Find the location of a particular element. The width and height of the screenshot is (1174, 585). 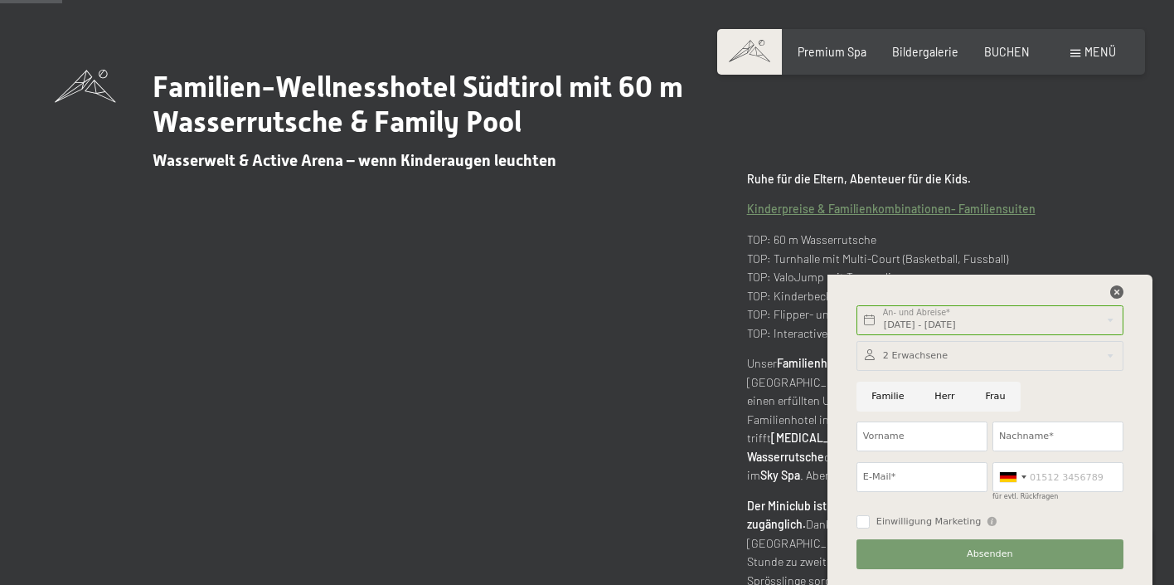

p: TOP: 60 m Wasserrutsche TOP: Turnhalle mit Multi-Court (Basketball, Fussball) TOP: ValoJump mit T... is located at coordinates (933, 286).